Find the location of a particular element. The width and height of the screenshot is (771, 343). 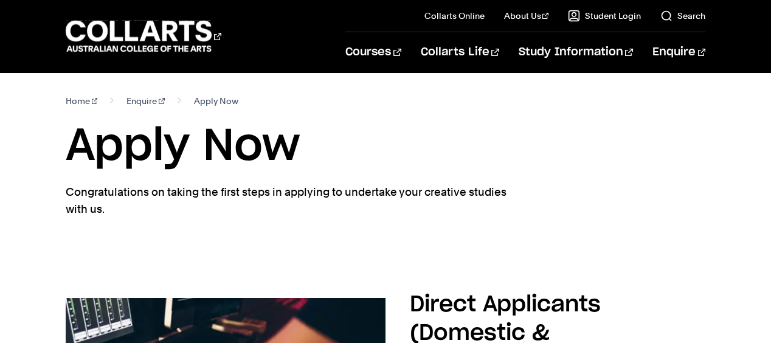

div: Go to homepage is located at coordinates (144, 36).